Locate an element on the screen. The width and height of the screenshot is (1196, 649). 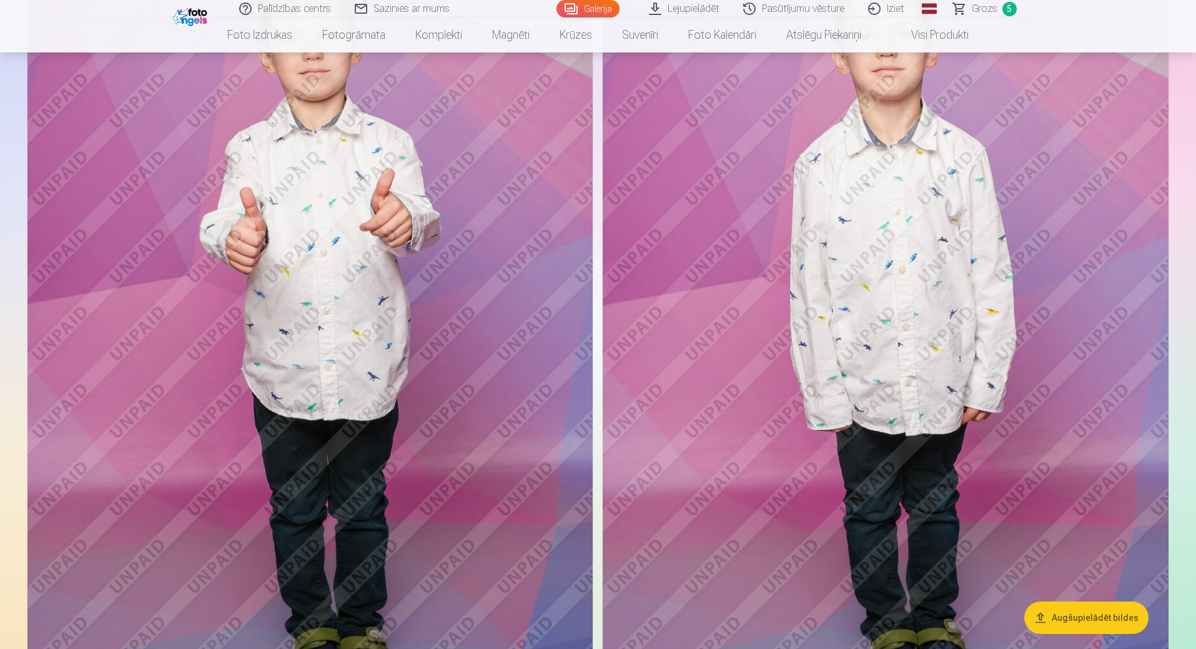
span: 5 is located at coordinates (1009, 9).